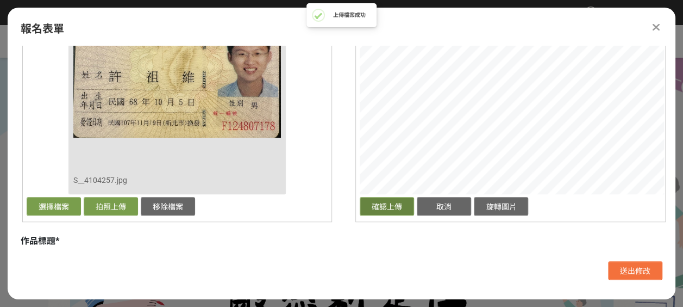 The width and height of the screenshot is (683, 307). I want to click on button: 移除檔案, so click(168, 206).